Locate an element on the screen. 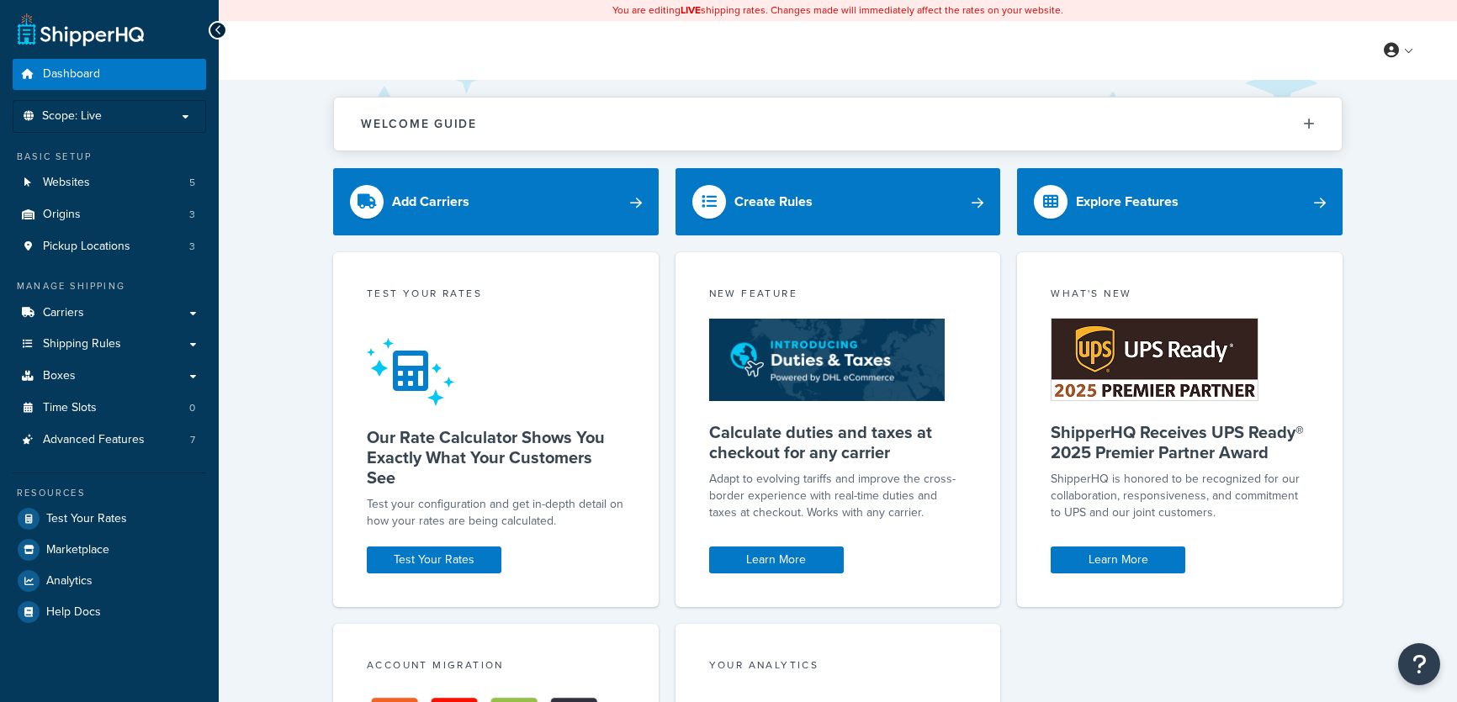  p: Adapt to evolving tariffs and improve the cross-border experience with real-time duties and taxes... is located at coordinates (838, 496).